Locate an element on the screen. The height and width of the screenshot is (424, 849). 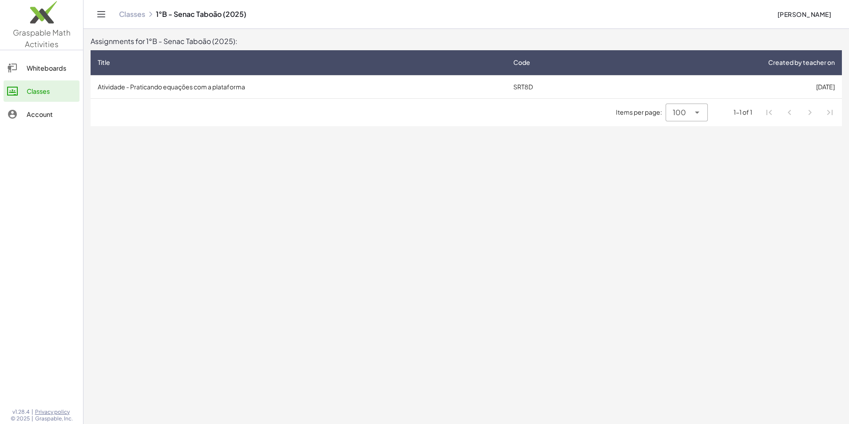
span: Graspable, Inc. is located at coordinates (54, 418).